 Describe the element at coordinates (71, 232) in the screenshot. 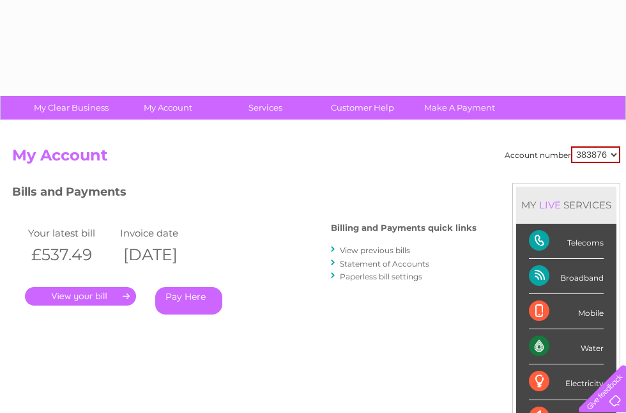

I see `td: Your latest bill` at that location.